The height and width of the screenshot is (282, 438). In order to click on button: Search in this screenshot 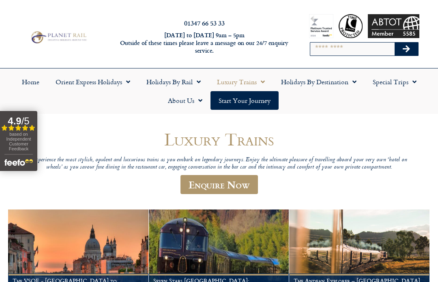, I will do `click(406, 49)`.